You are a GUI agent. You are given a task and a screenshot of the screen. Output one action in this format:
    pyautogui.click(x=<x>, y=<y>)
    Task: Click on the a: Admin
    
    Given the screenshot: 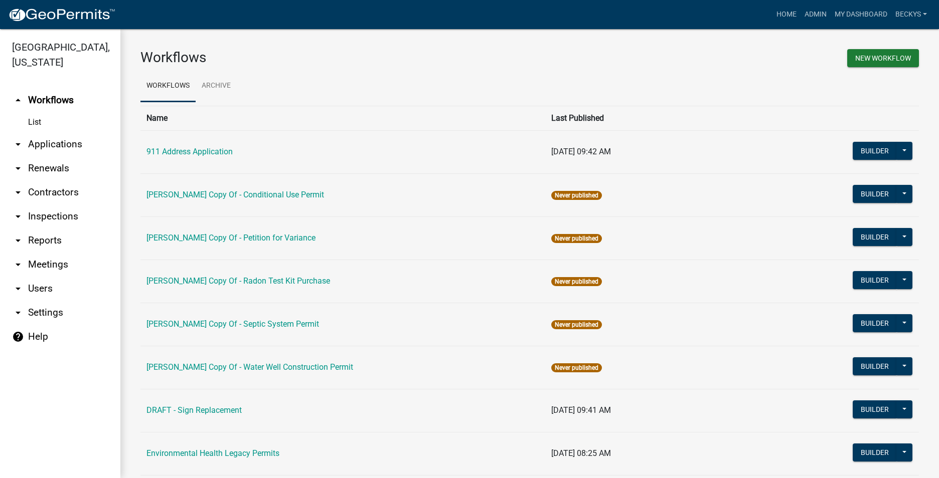 What is the action you would take?
    pyautogui.click(x=816, y=15)
    